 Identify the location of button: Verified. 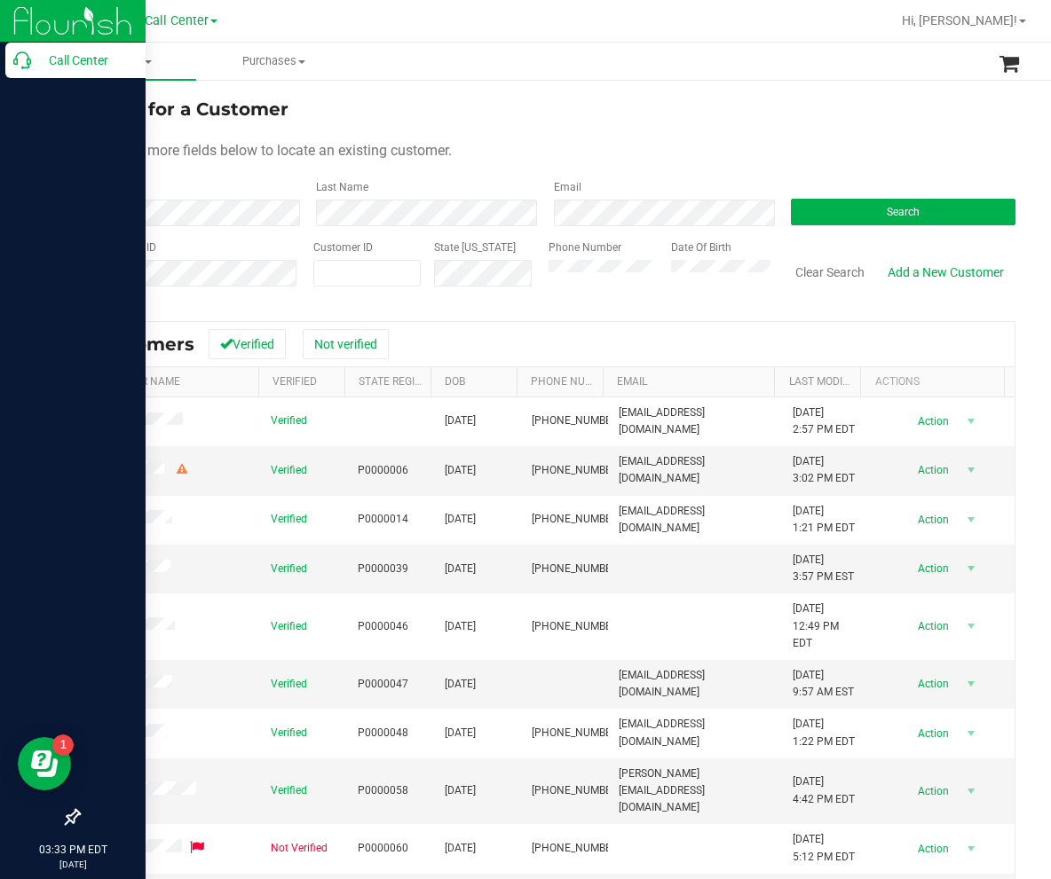
(247, 344).